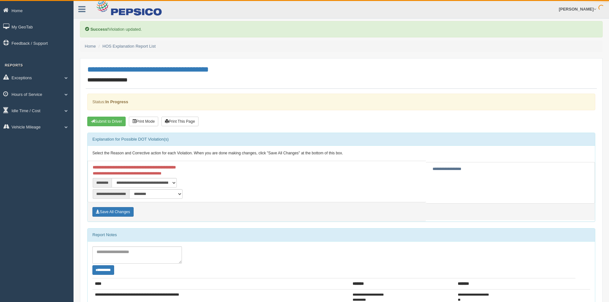 This screenshot has width=609, height=302. Describe the element at coordinates (103, 270) in the screenshot. I see `button: Change Filter Options` at that location.